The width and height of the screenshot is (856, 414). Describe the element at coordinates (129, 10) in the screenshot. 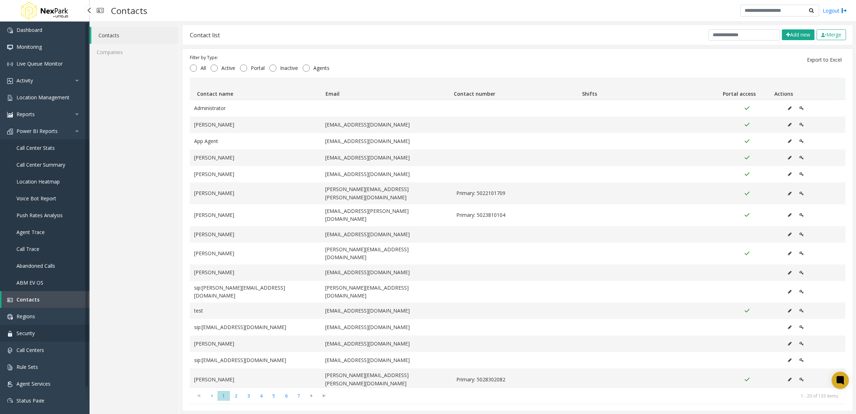

I see `h3: Contacts` at that location.